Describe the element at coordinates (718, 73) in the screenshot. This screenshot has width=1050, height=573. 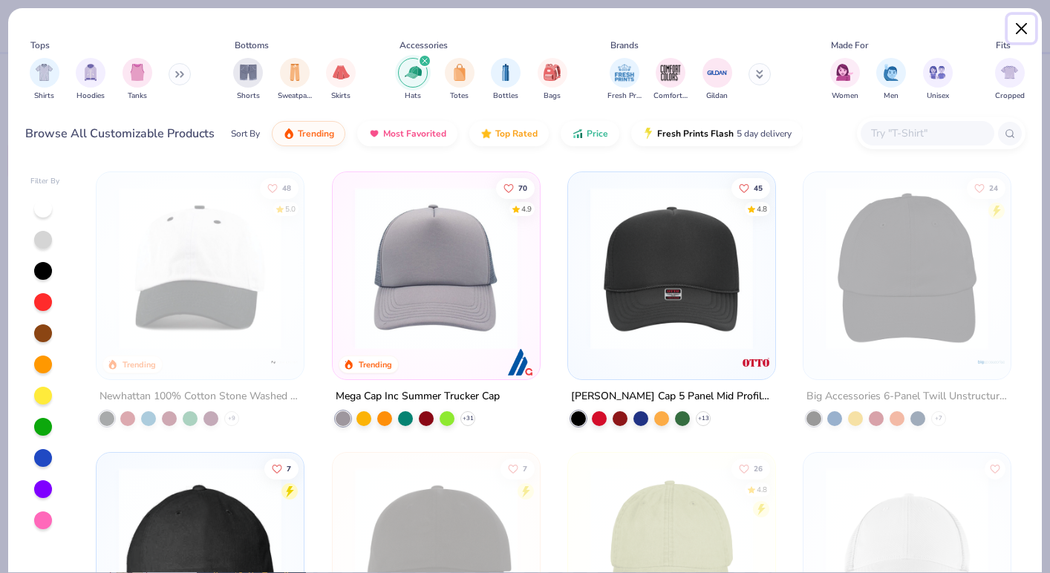
I see `img: Gildan Image` at that location.